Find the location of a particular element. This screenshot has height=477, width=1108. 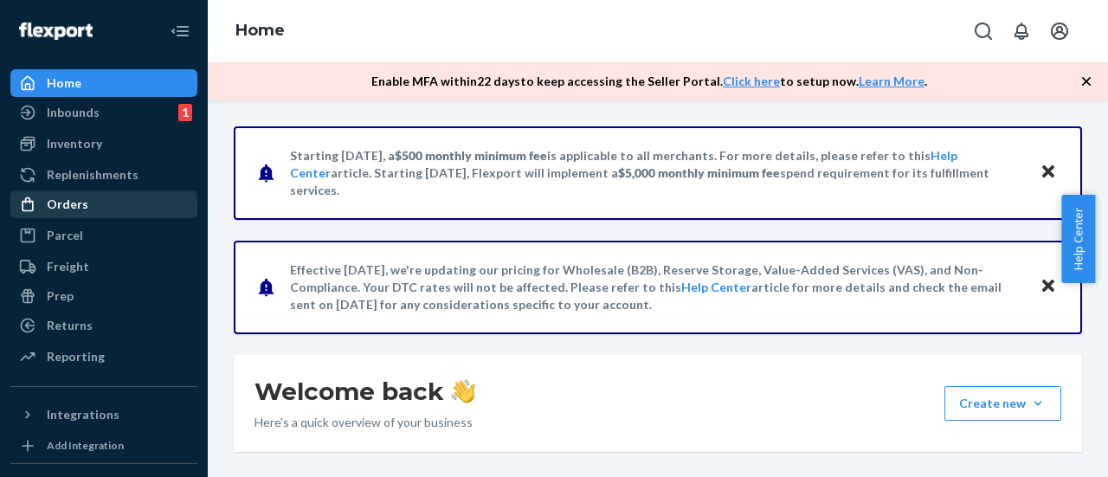

div: 1 is located at coordinates (185, 113).